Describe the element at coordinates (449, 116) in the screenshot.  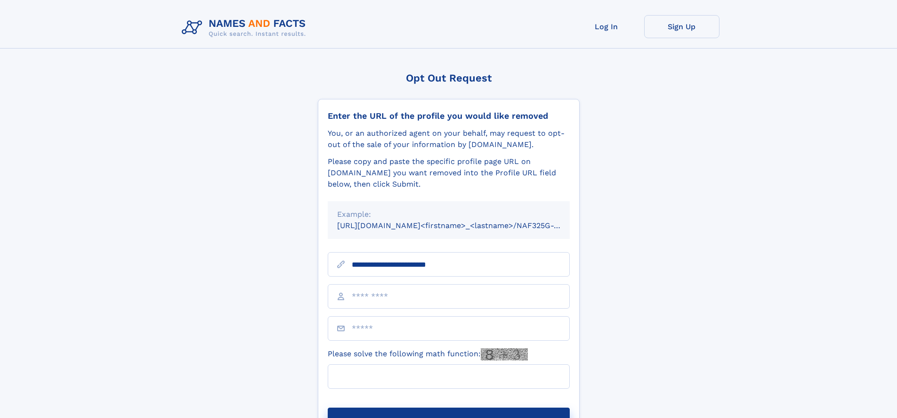
I see `div: Enter the URL of the profile you would like removed` at that location.